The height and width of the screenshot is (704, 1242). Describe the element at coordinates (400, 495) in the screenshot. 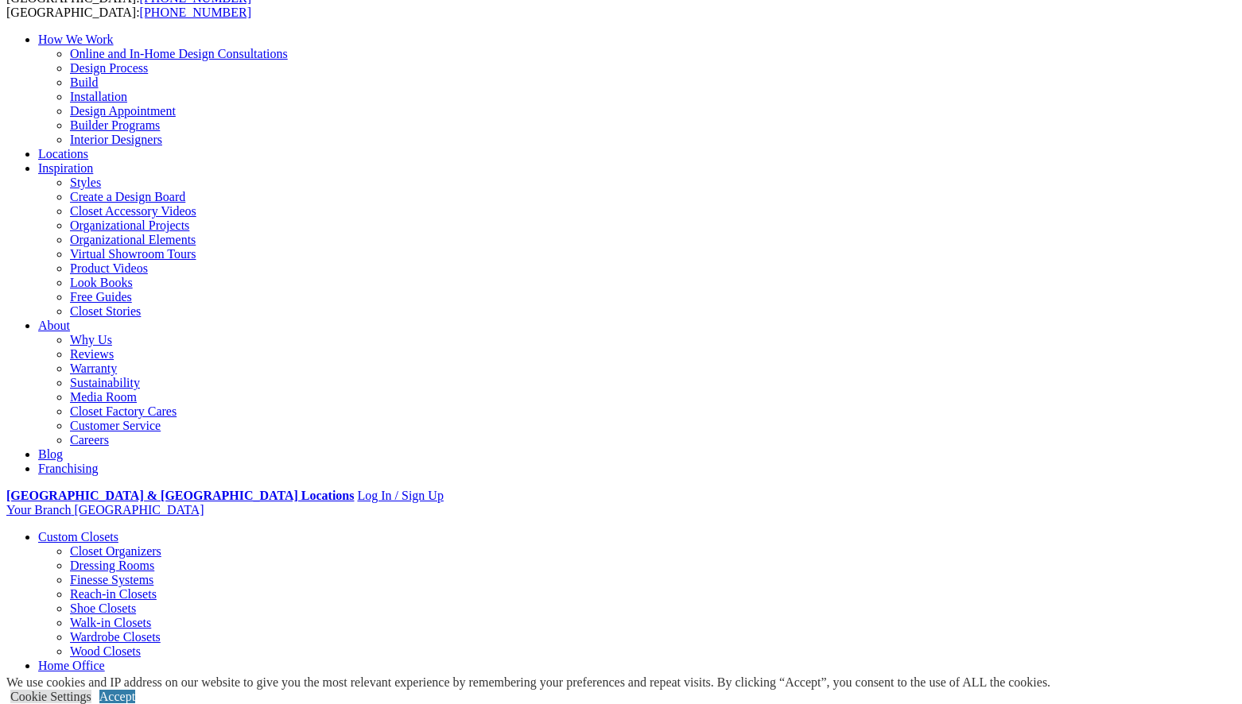

I see `a: Log In / Sign Up` at that location.